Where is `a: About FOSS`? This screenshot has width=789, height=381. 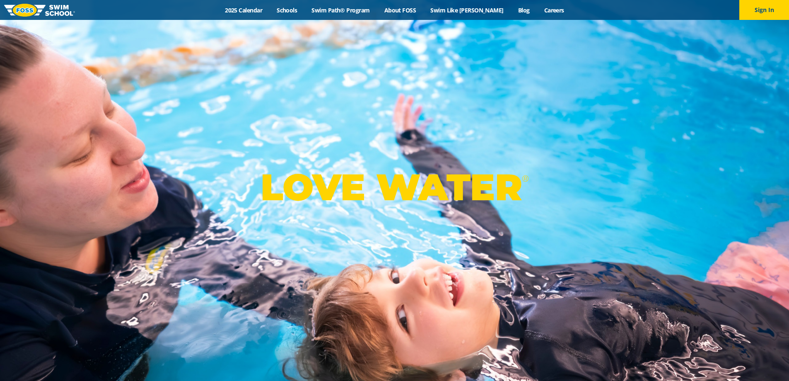 a: About FOSS is located at coordinates (400, 10).